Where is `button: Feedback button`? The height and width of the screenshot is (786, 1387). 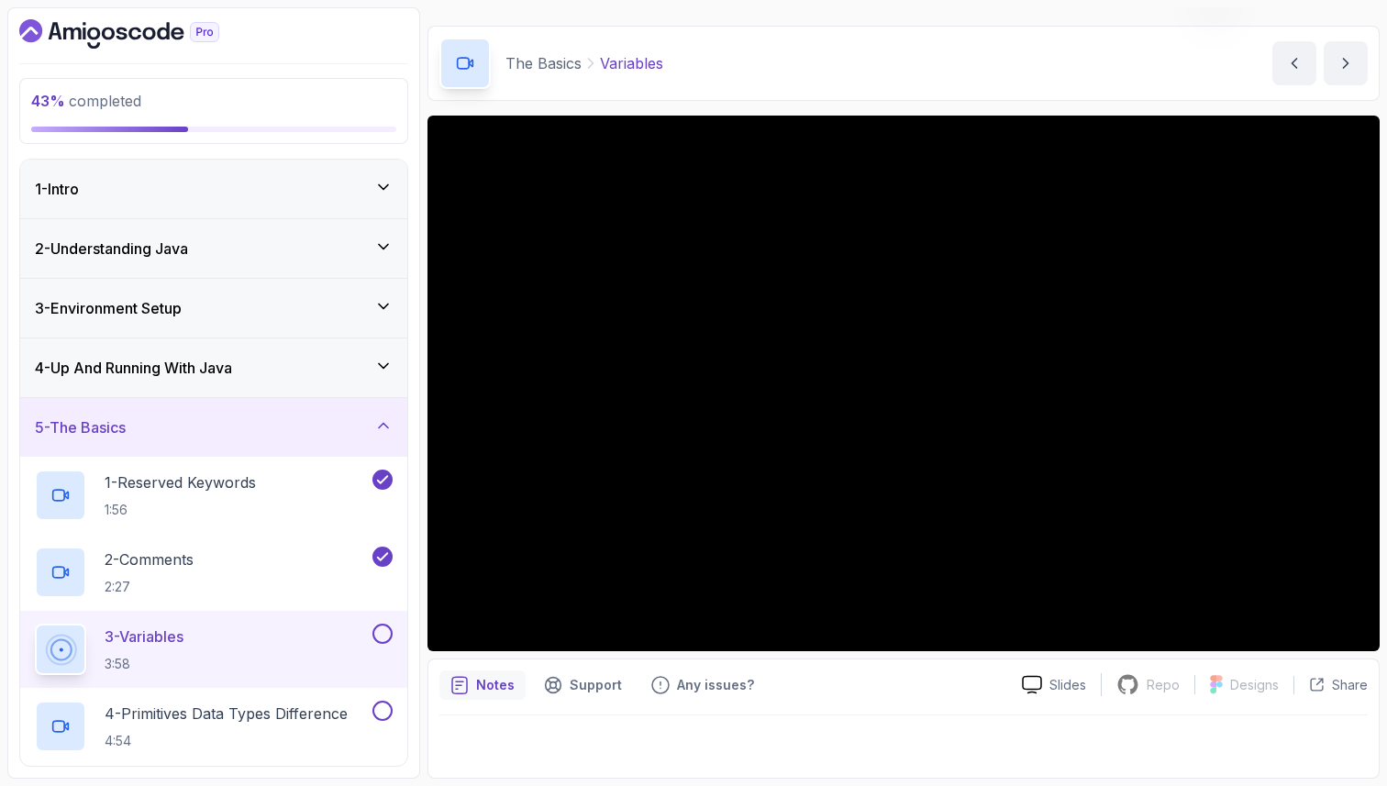 button: Feedback button is located at coordinates (703, 685).